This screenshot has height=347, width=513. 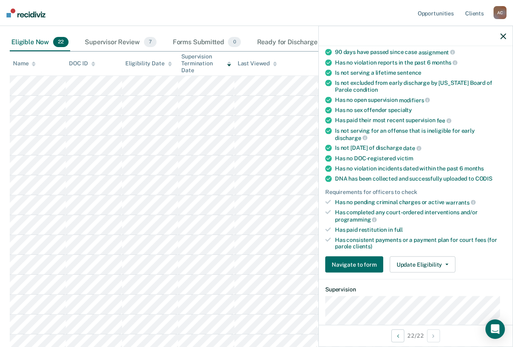 What do you see at coordinates (420, 168) in the screenshot?
I see `div: Has no violation incidents dated within the past 6` at bounding box center [420, 168].